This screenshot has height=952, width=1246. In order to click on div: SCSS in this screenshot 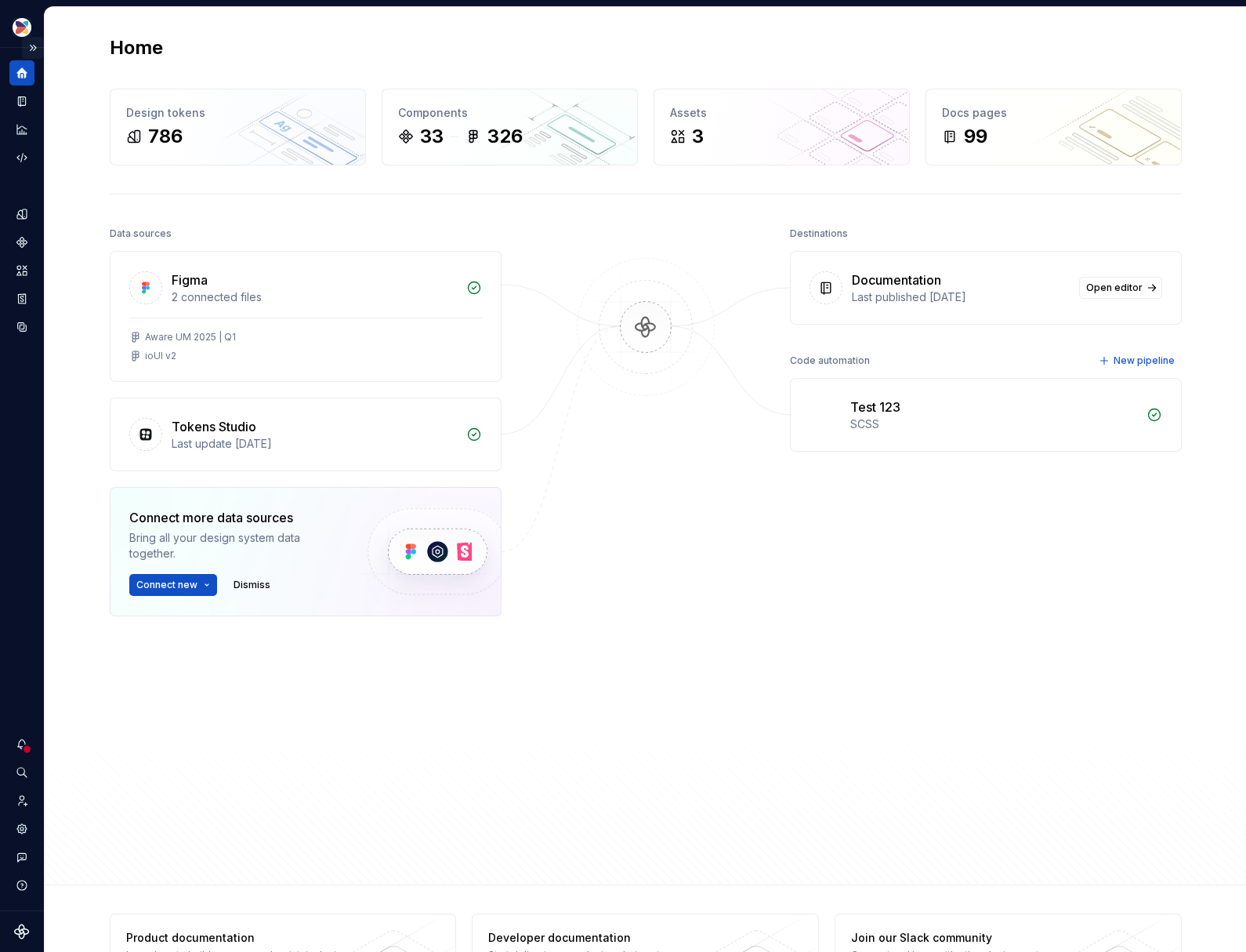, I will do `click(994, 424)`.